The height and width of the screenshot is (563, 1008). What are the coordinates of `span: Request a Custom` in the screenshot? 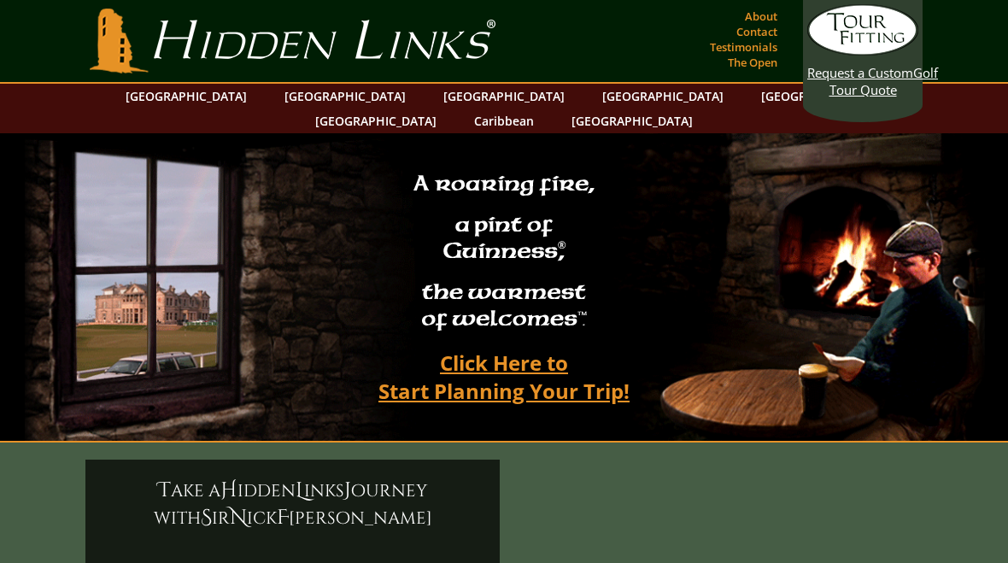 It's located at (860, 73).